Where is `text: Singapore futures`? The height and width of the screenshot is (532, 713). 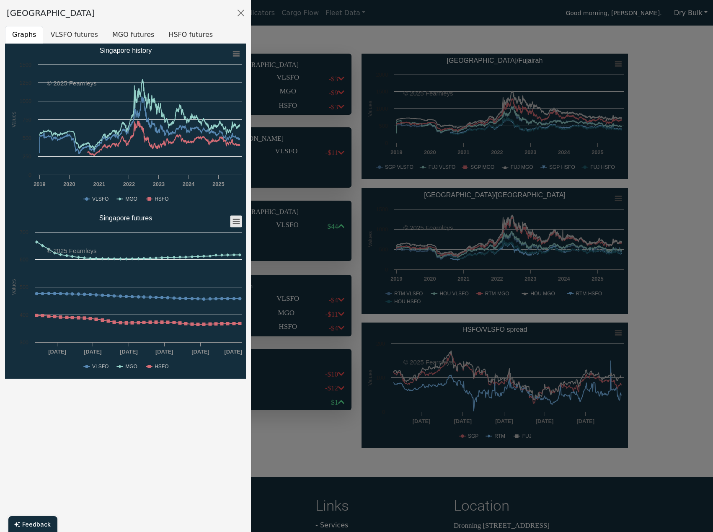 text: Singapore futures is located at coordinates (126, 218).